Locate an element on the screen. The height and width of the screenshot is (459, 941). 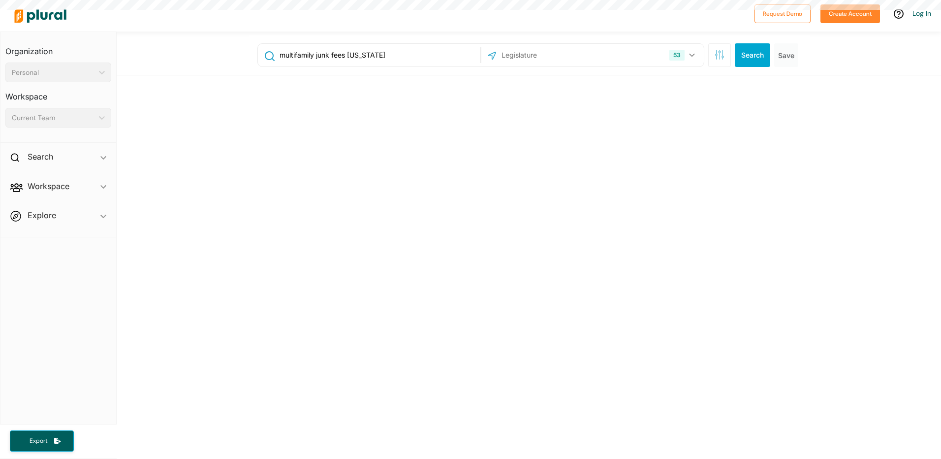
div: Personal is located at coordinates (53, 72).